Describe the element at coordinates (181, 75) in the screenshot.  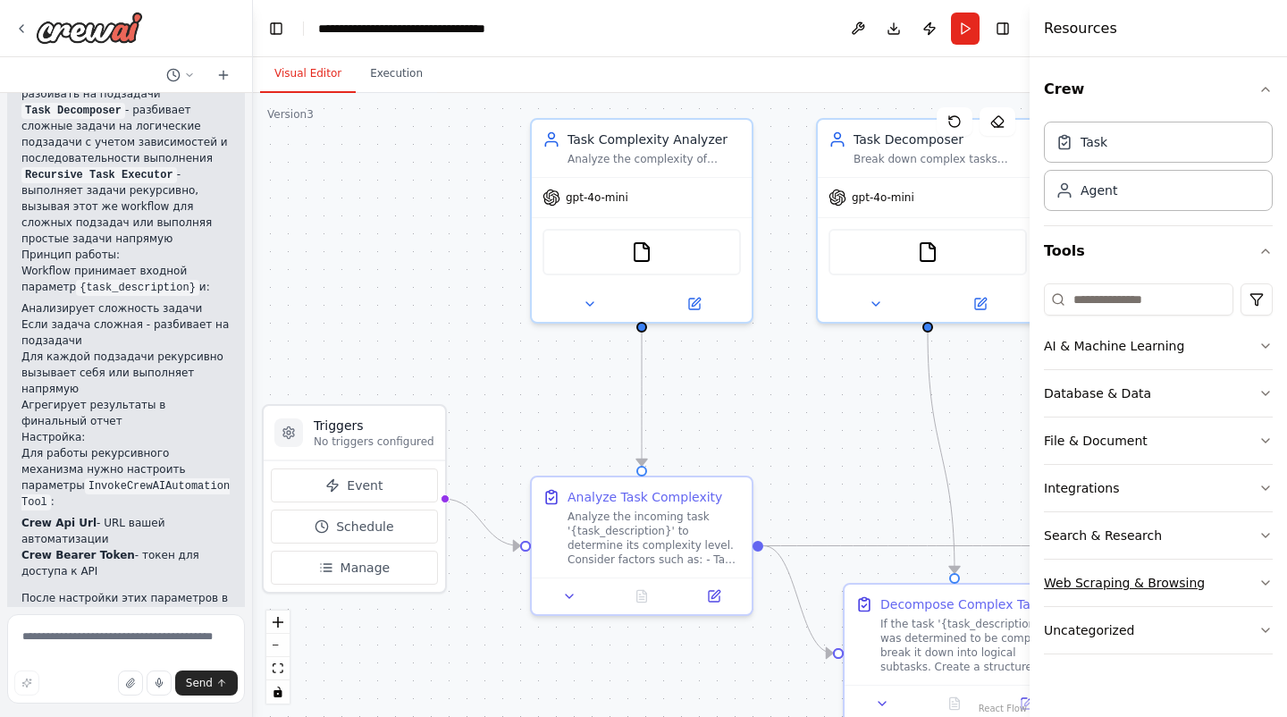
I see `button: Switch to previous chat` at that location.